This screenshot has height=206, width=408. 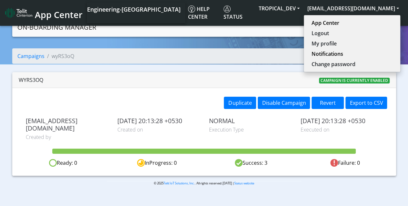 I want to click on img: success.svg, so click(x=239, y=163).